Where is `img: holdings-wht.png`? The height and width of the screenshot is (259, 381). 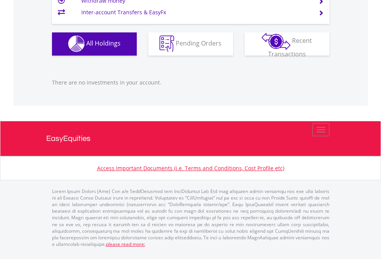 img: holdings-wht.png is located at coordinates (76, 44).